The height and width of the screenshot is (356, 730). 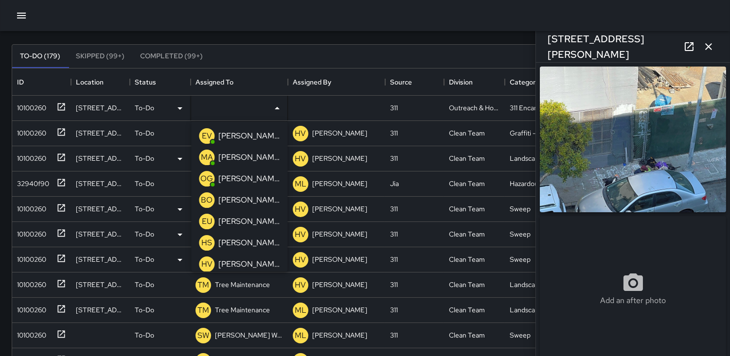 I want to click on div: Graffiti - Private, so click(x=534, y=133).